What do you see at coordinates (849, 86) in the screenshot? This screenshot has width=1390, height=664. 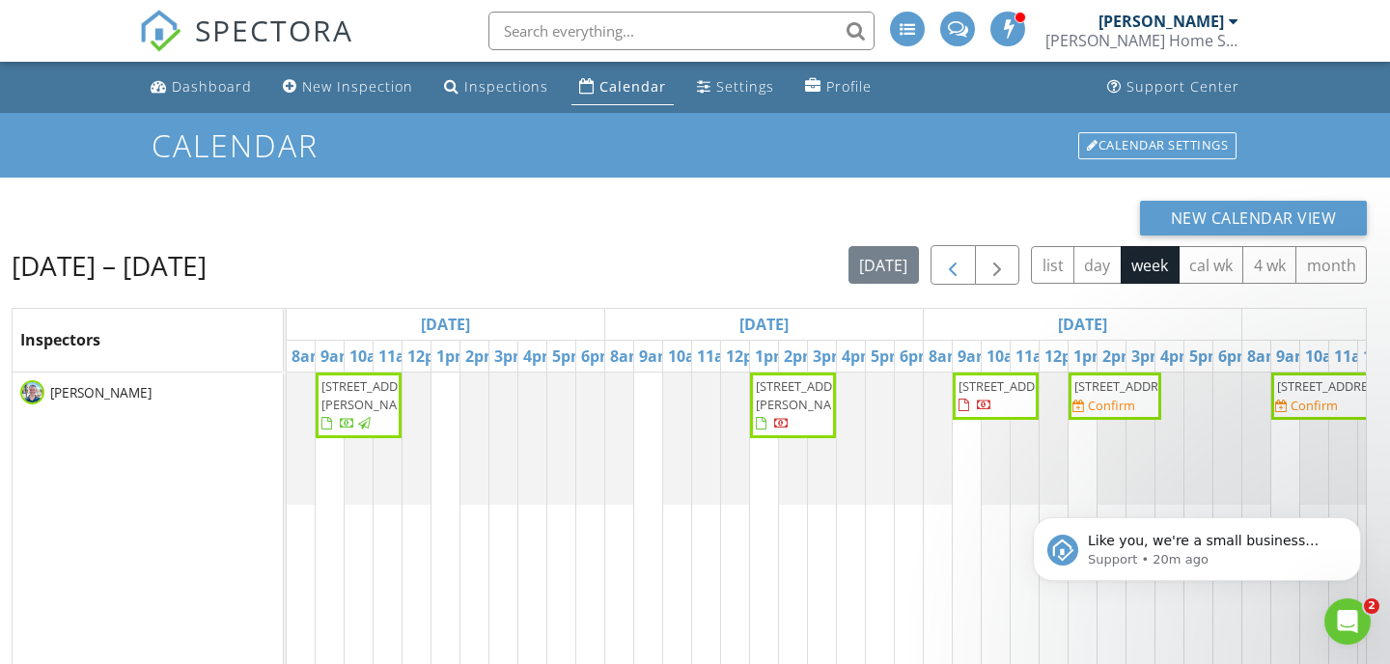 I see `div: Profile` at bounding box center [849, 86].